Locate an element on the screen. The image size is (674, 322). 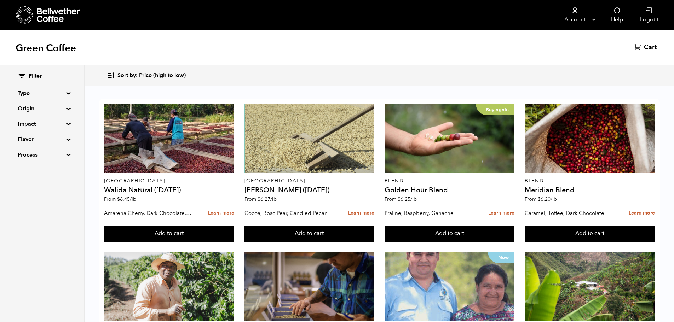
a: New is located at coordinates (450, 287).